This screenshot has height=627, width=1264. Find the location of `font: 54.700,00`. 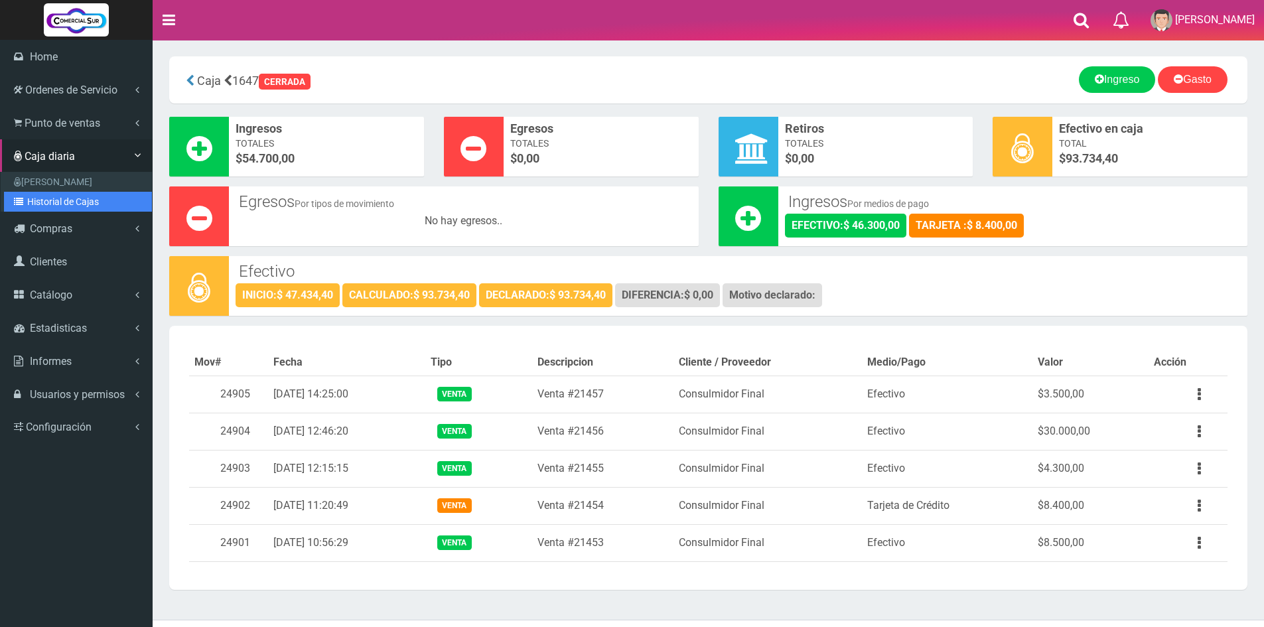

font: 54.700,00 is located at coordinates (268, 158).